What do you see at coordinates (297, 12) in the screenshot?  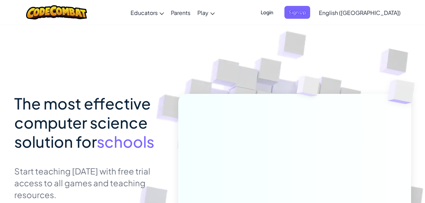 I see `span: Sign Up` at bounding box center [297, 12].